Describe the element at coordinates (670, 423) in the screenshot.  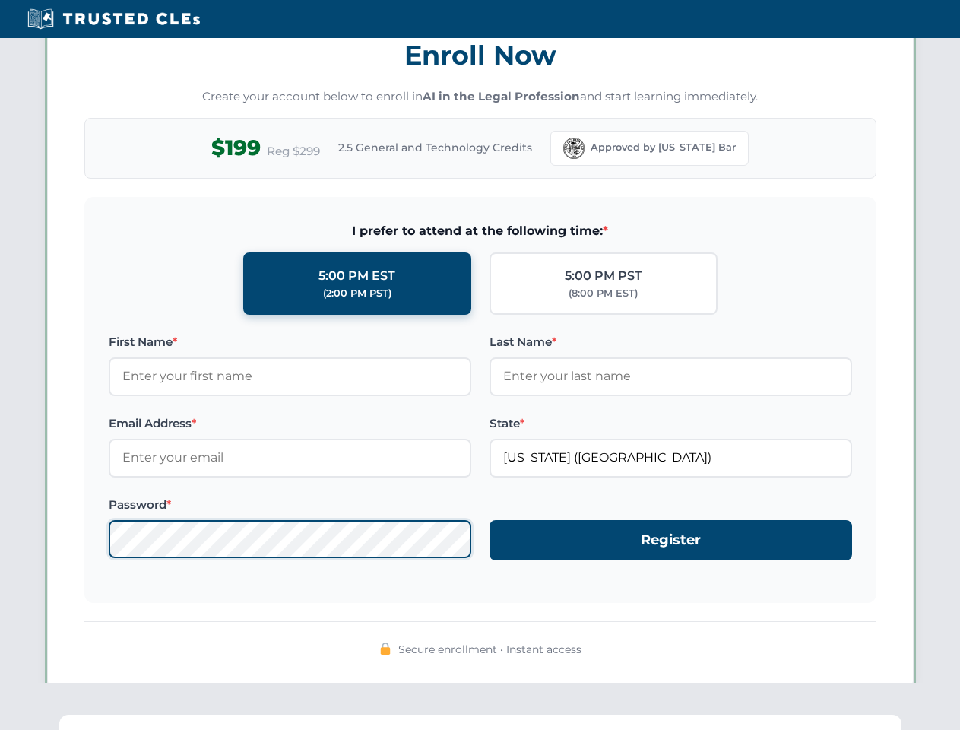
I see `label: State` at that location.